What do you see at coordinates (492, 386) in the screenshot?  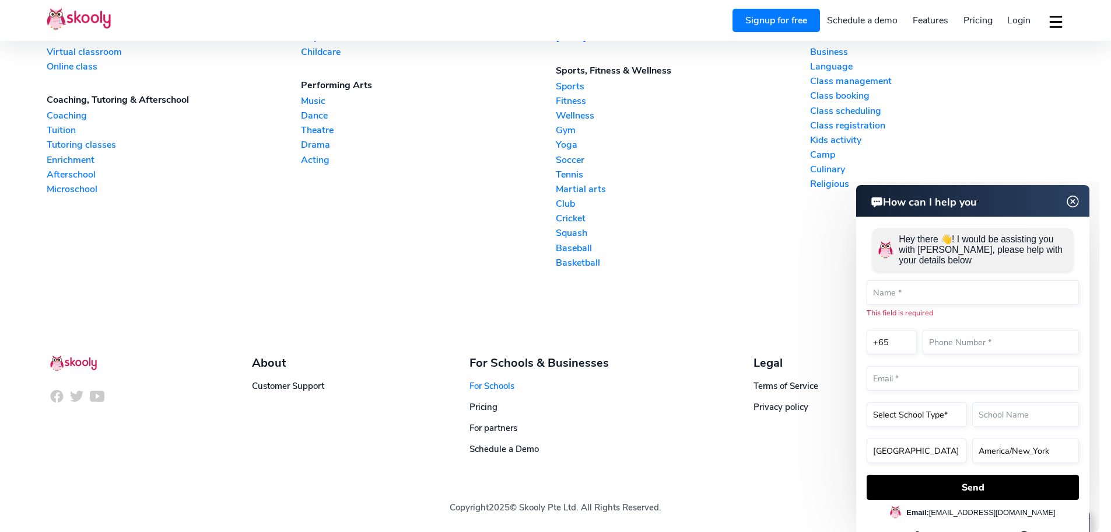 I see `a: For Schools` at bounding box center [492, 386].